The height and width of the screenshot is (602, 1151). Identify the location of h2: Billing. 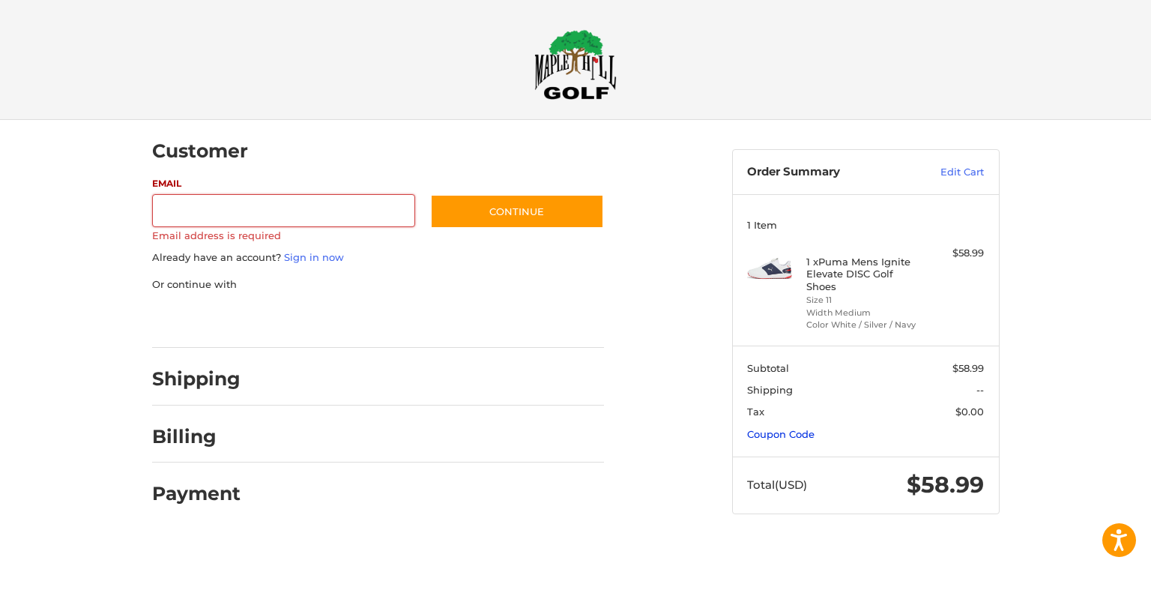
(196, 436).